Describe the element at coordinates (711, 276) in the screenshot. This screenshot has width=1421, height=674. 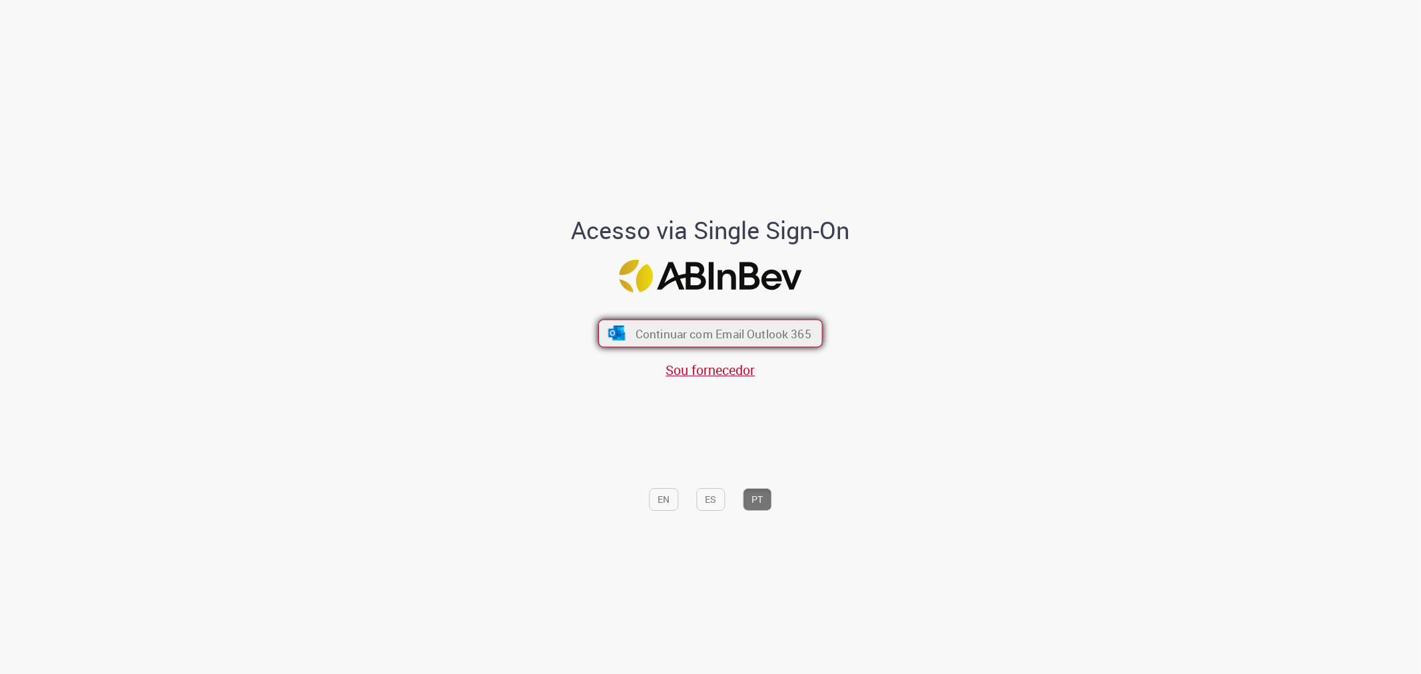
I see `img: Logo ABInBev` at that location.